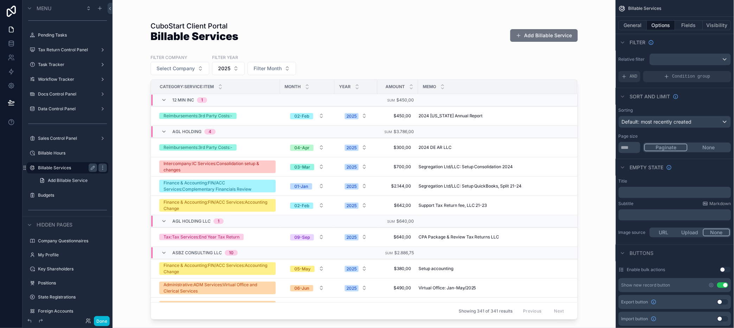 The height and width of the screenshot is (328, 734). I want to click on span: $3.786,00, so click(404, 132).